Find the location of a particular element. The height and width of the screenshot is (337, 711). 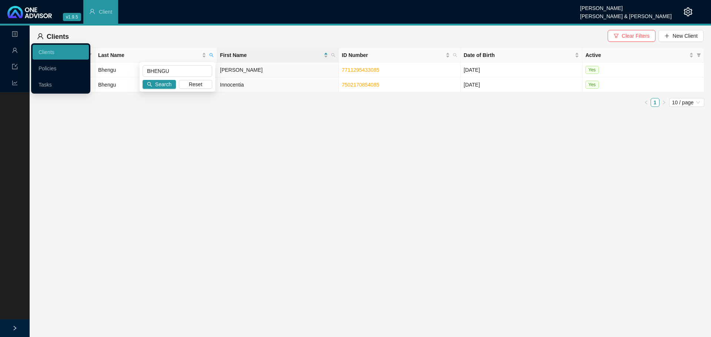

span: Reset is located at coordinates (195, 84).